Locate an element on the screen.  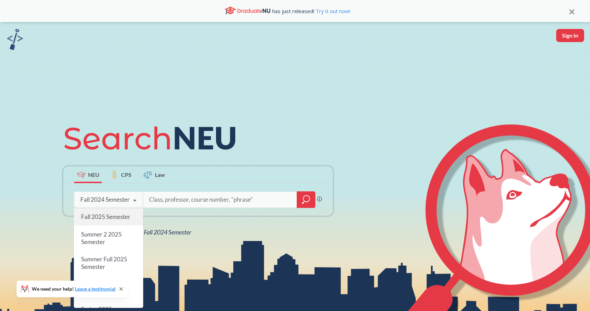
div: Fall 2024 Semester is located at coordinates (105, 200).